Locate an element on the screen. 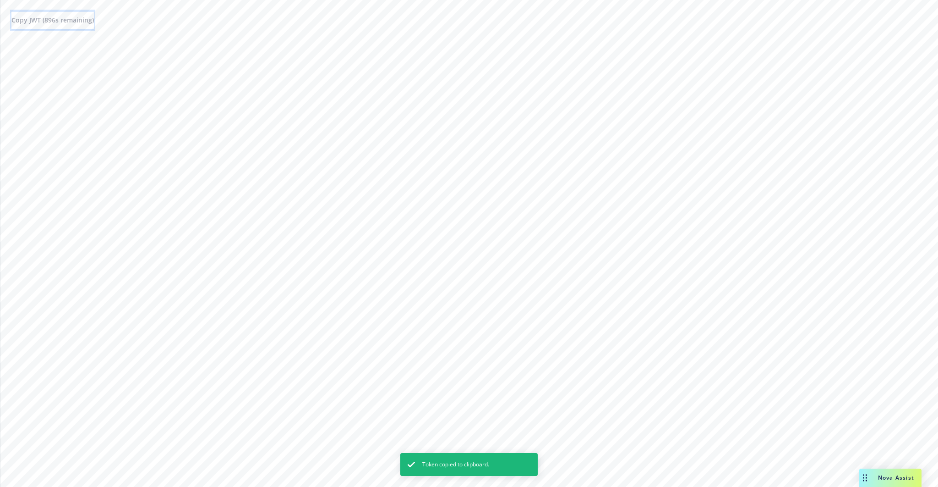 The height and width of the screenshot is (487, 938). button: Copy JWT (896s remaining) is located at coordinates (53, 20).